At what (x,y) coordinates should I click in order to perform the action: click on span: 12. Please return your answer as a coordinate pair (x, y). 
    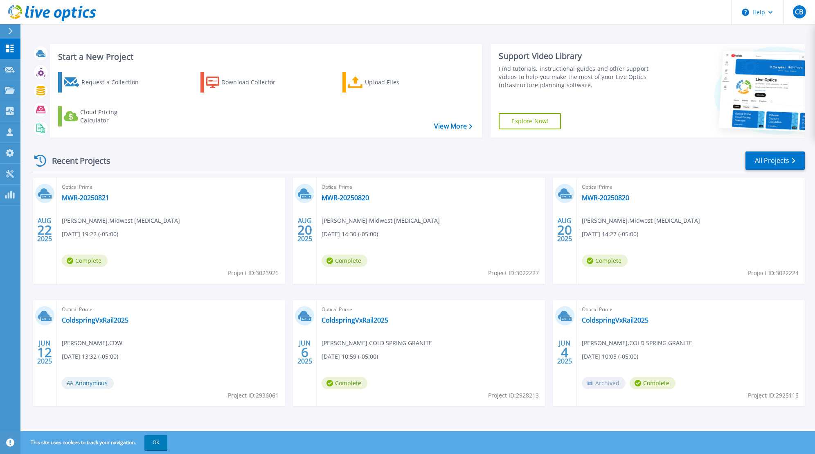
    Looking at the image, I should click on (45, 352).